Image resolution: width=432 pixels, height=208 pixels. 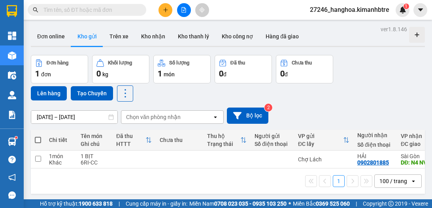 I want to click on img: dashboard-icon, so click(x=12, y=36).